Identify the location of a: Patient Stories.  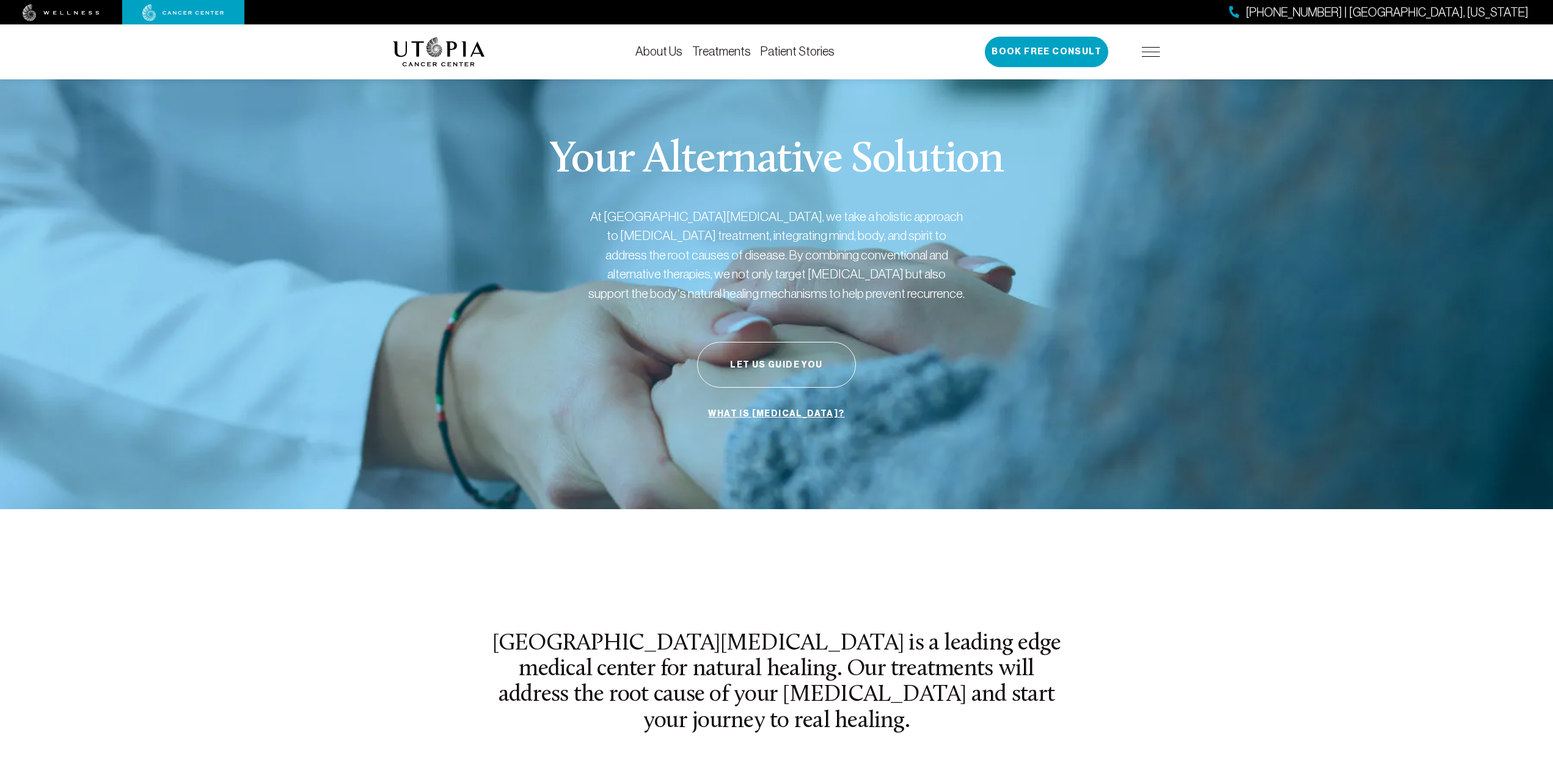
(797, 51).